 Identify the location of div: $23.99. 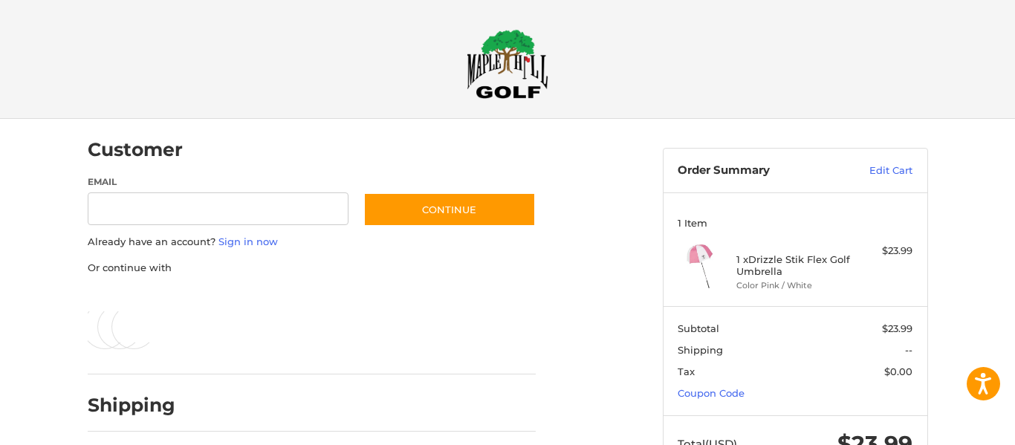
(883, 251).